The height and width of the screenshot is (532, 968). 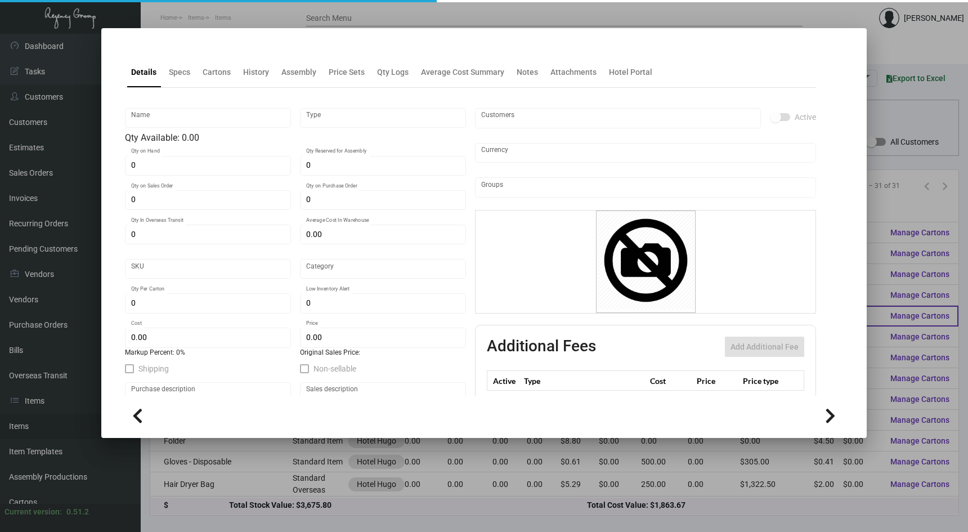 I want to click on div: Price Sets, so click(x=347, y=72).